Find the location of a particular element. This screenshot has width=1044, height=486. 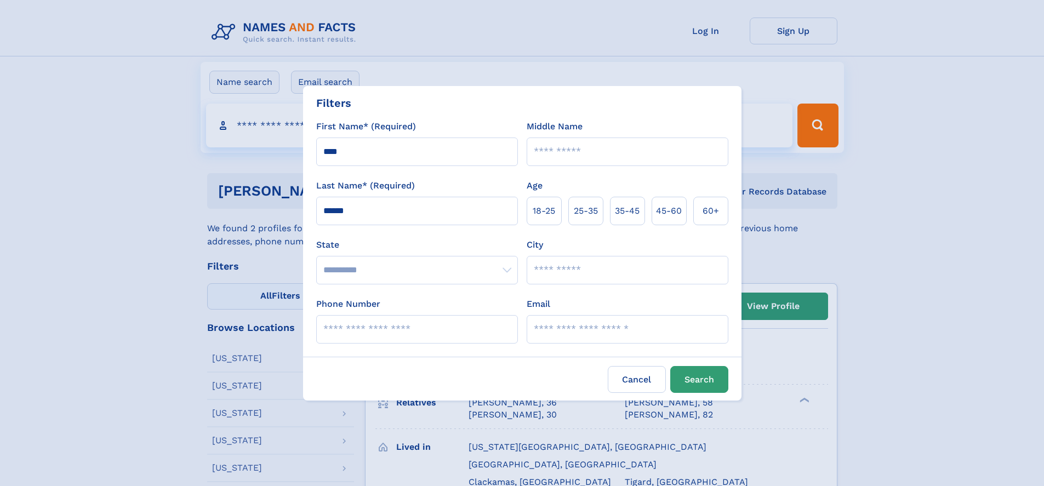

label: Middle Name is located at coordinates (554, 127).